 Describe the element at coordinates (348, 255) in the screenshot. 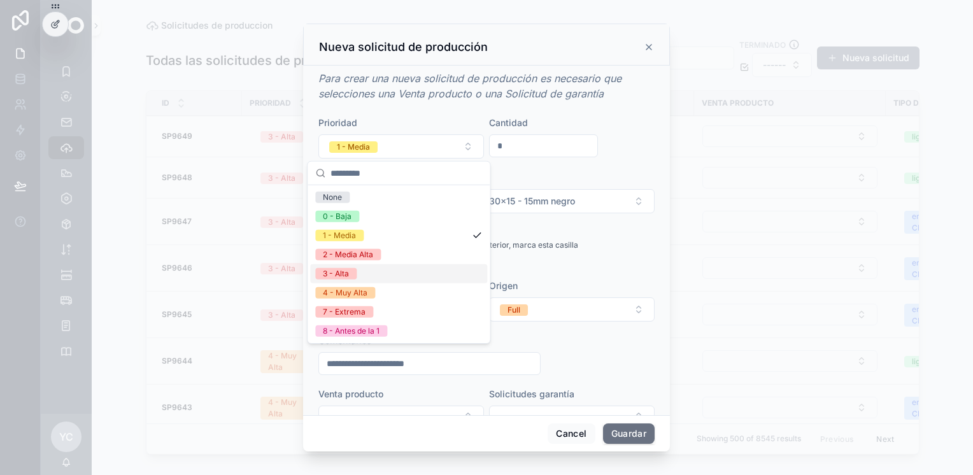

I see `div: 2 - Media Alta` at that location.